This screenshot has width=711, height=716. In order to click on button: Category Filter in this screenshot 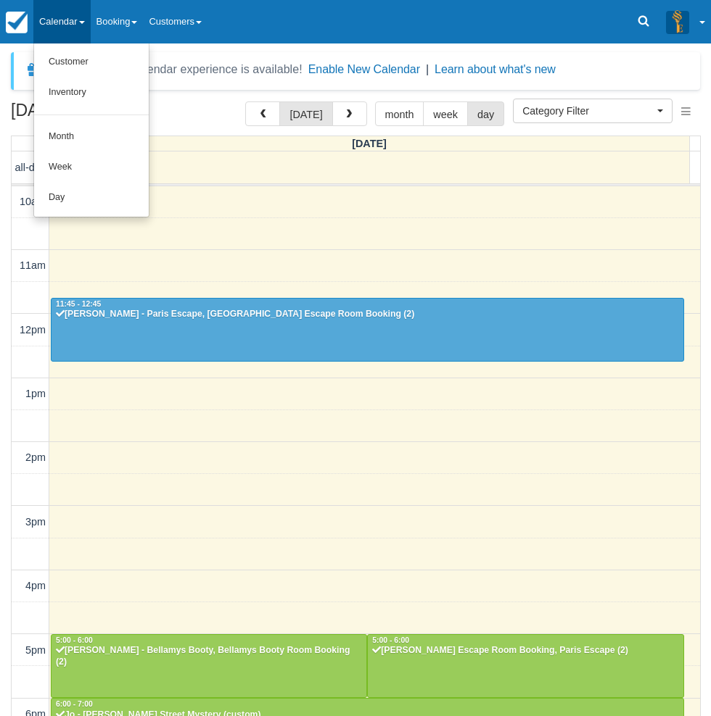, I will do `click(592, 111)`.